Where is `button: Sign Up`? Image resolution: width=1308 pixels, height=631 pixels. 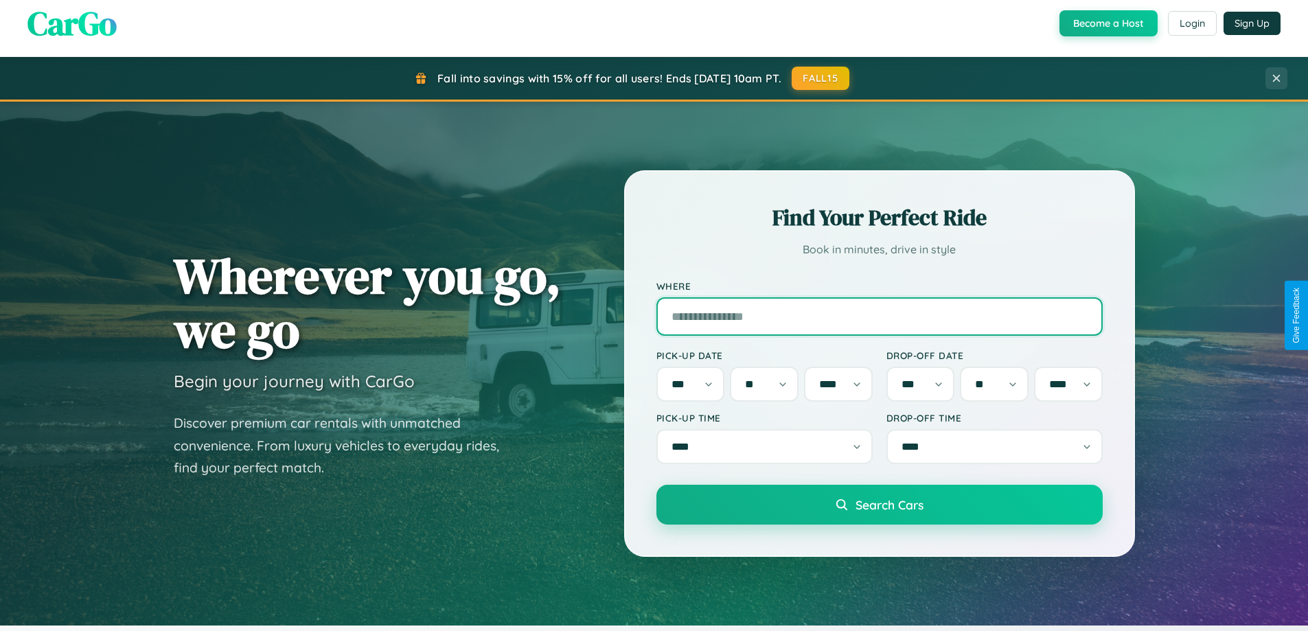 button: Sign Up is located at coordinates (1252, 23).